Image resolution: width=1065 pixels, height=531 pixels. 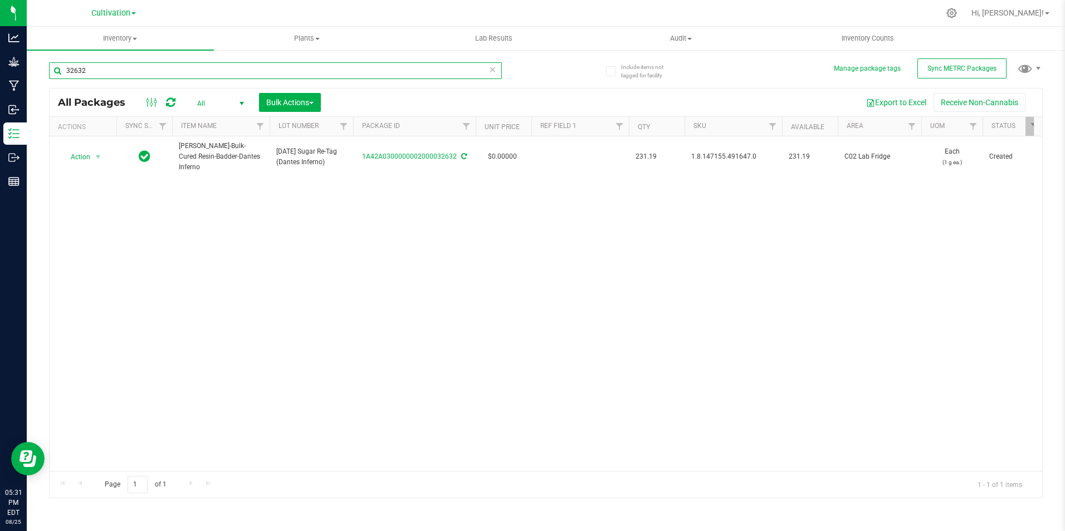 What do you see at coordinates (146, 126) in the screenshot?
I see `a: Sync Status` at bounding box center [146, 126].